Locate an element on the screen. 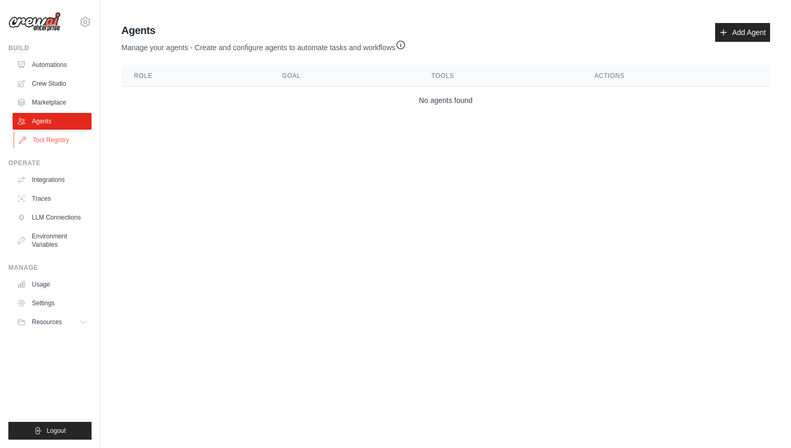  a: Usage is located at coordinates (52, 284).